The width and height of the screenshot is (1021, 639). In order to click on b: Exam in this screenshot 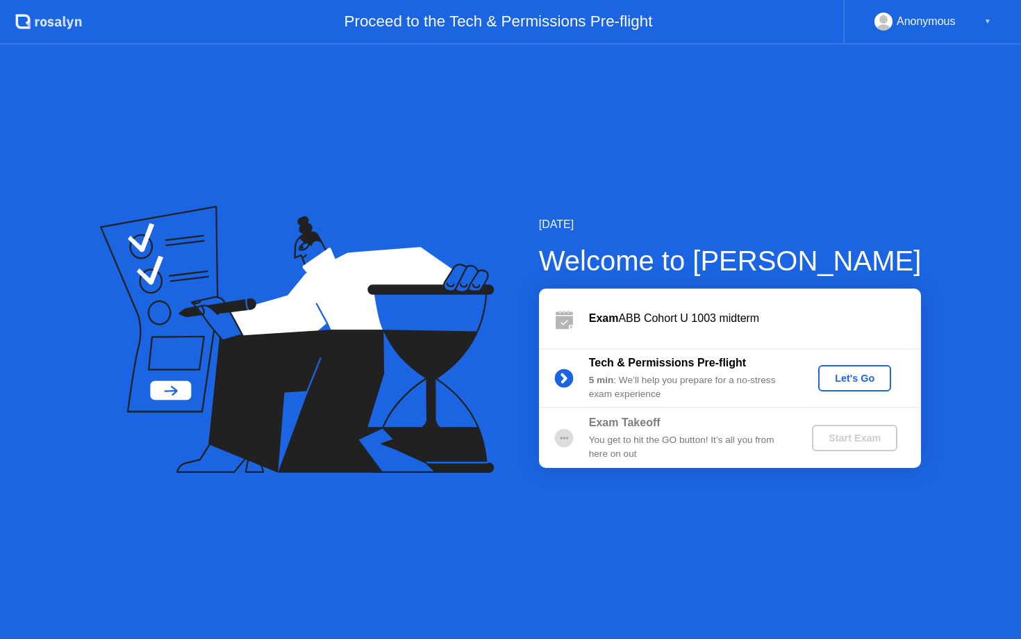, I will do `click(604, 318)`.